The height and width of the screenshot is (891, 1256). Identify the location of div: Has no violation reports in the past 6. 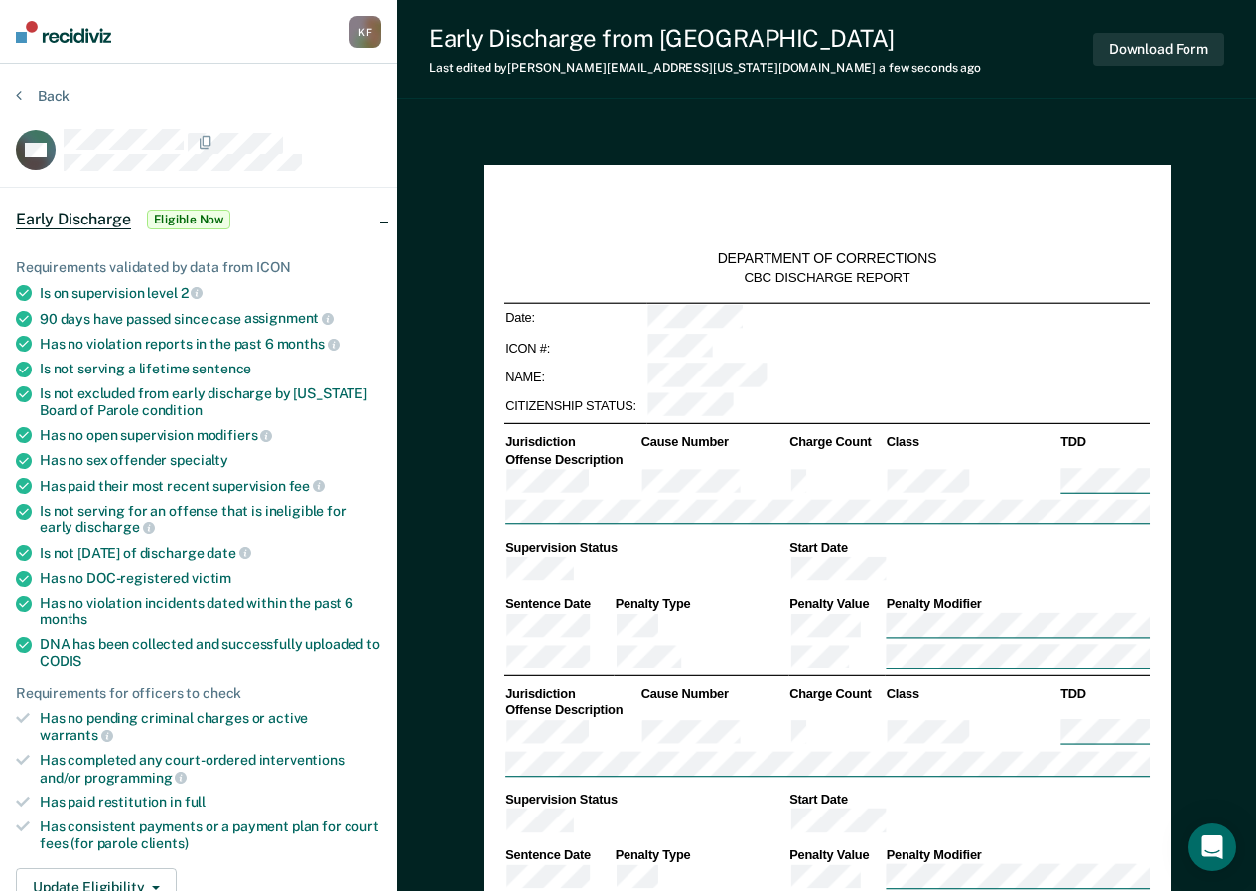
(210, 344).